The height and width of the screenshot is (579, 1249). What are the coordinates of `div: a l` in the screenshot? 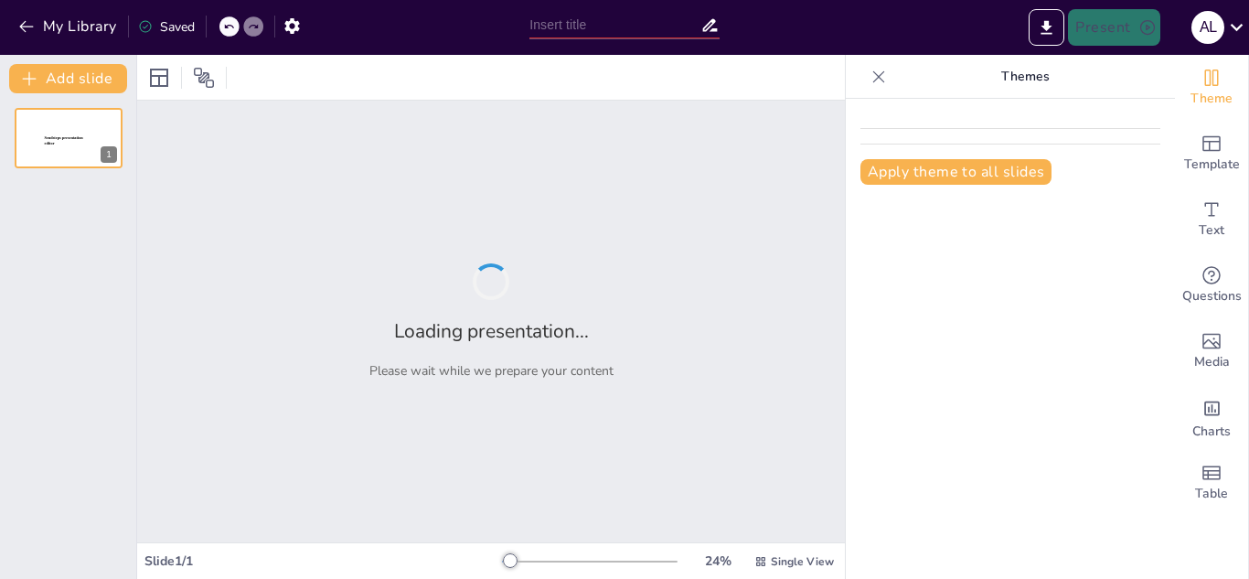 It's located at (1208, 27).